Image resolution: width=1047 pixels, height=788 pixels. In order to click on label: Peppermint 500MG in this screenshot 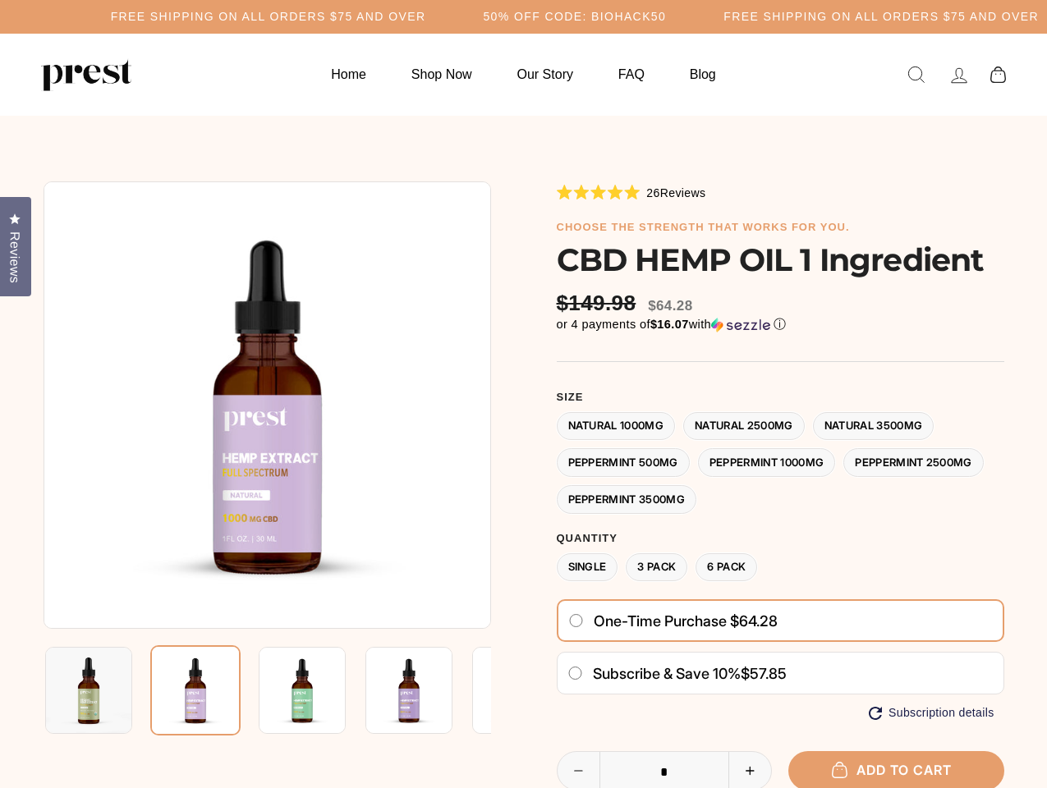, I will do `click(623, 462)`.